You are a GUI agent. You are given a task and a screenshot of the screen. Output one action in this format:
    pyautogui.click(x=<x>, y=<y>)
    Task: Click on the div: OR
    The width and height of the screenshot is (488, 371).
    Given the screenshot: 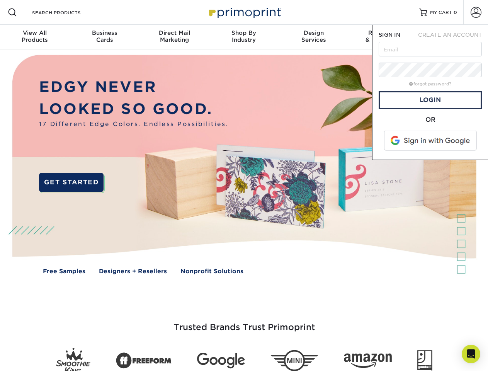 What is the action you would take?
    pyautogui.click(x=430, y=120)
    